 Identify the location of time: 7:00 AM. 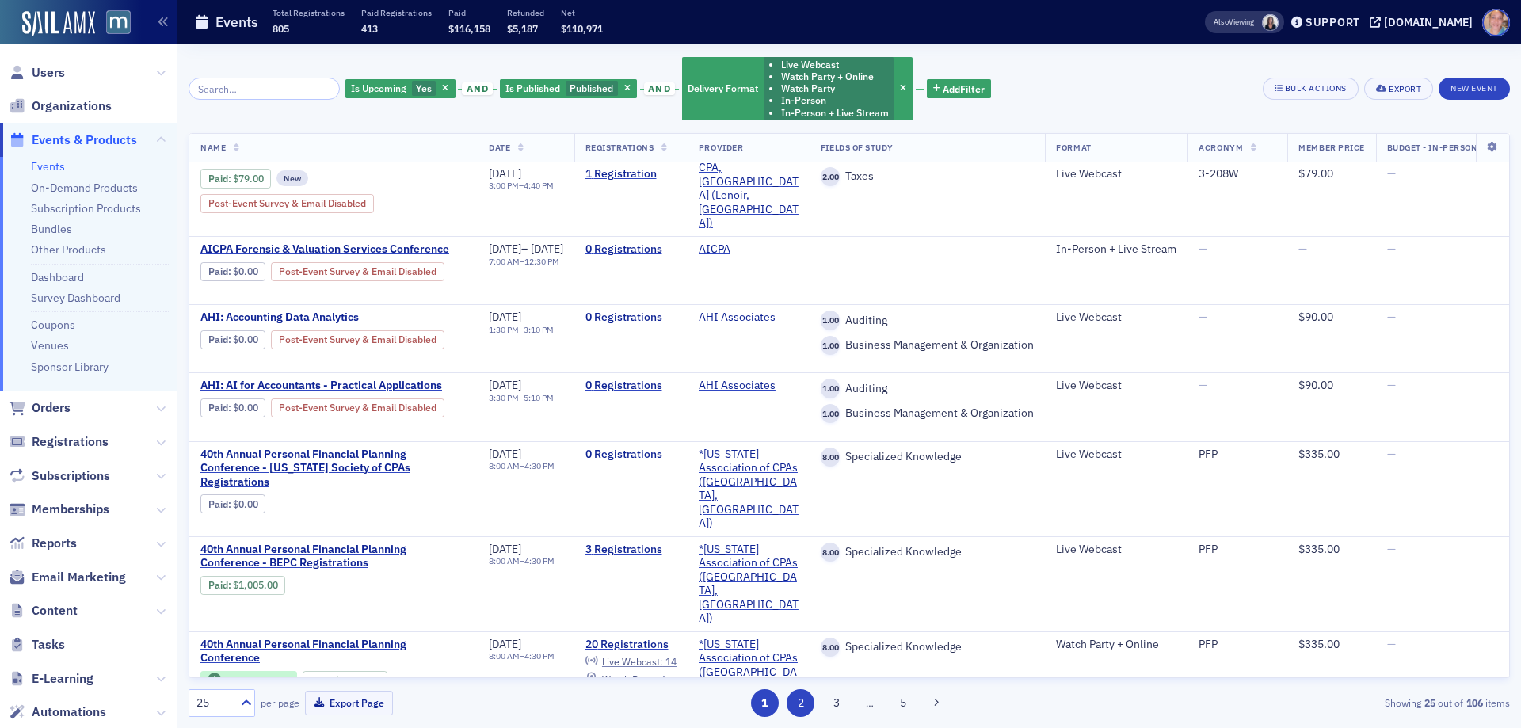
(504, 261).